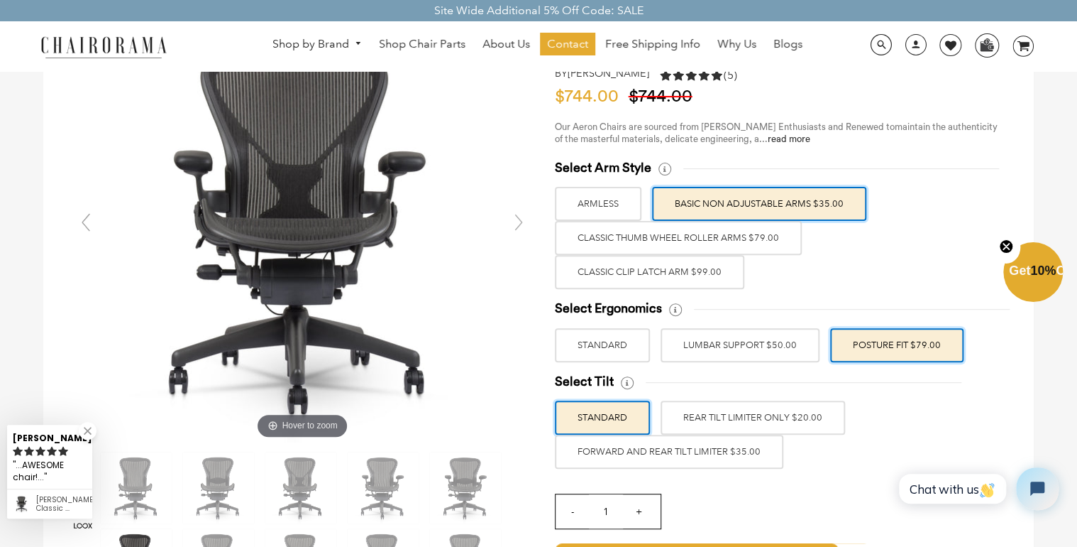  Describe the element at coordinates (1042, 270) in the screenshot. I see `span: Get Off` at that location.